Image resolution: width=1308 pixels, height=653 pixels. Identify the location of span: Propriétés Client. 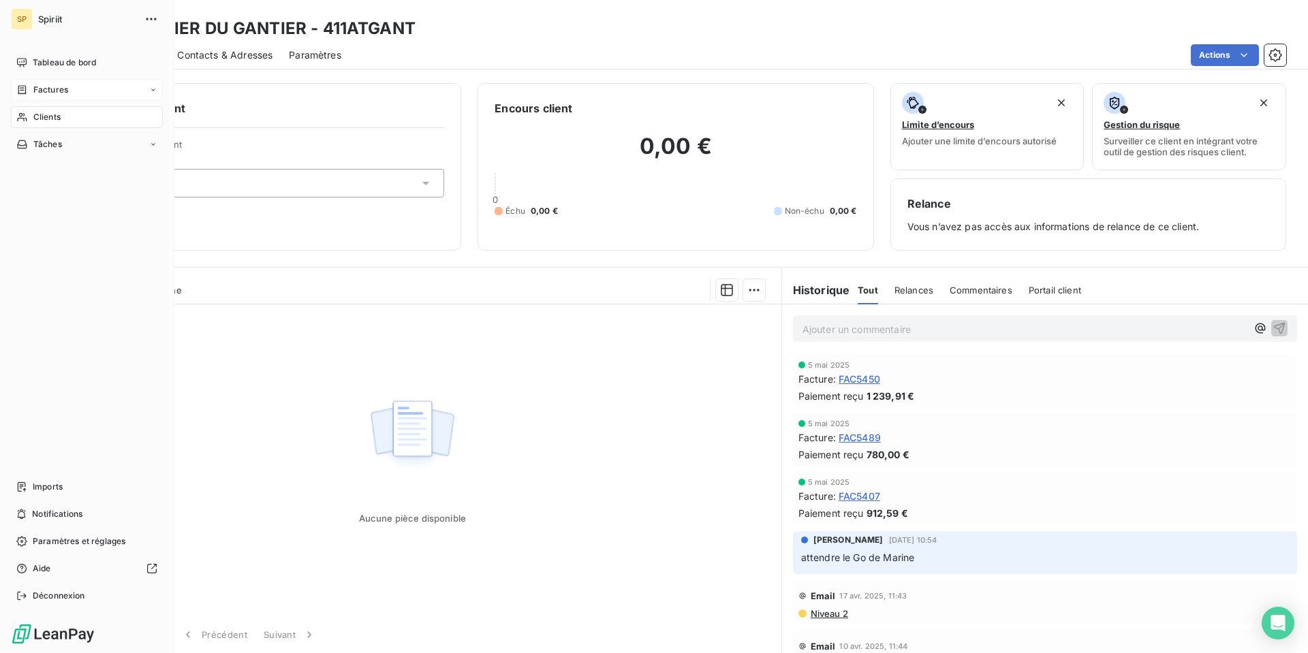
(277, 148).